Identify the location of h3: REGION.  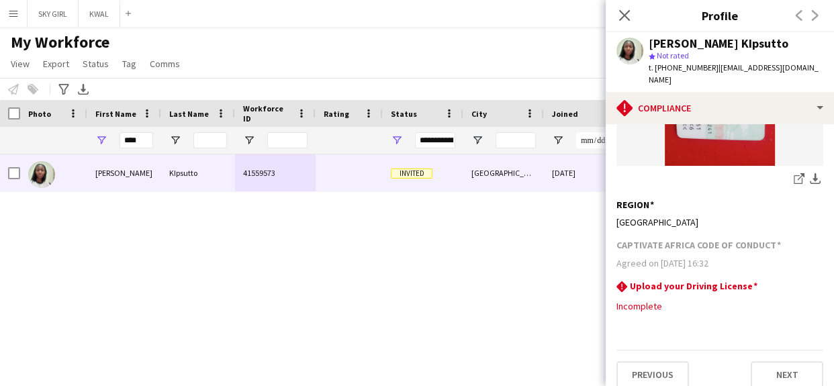
(635, 205).